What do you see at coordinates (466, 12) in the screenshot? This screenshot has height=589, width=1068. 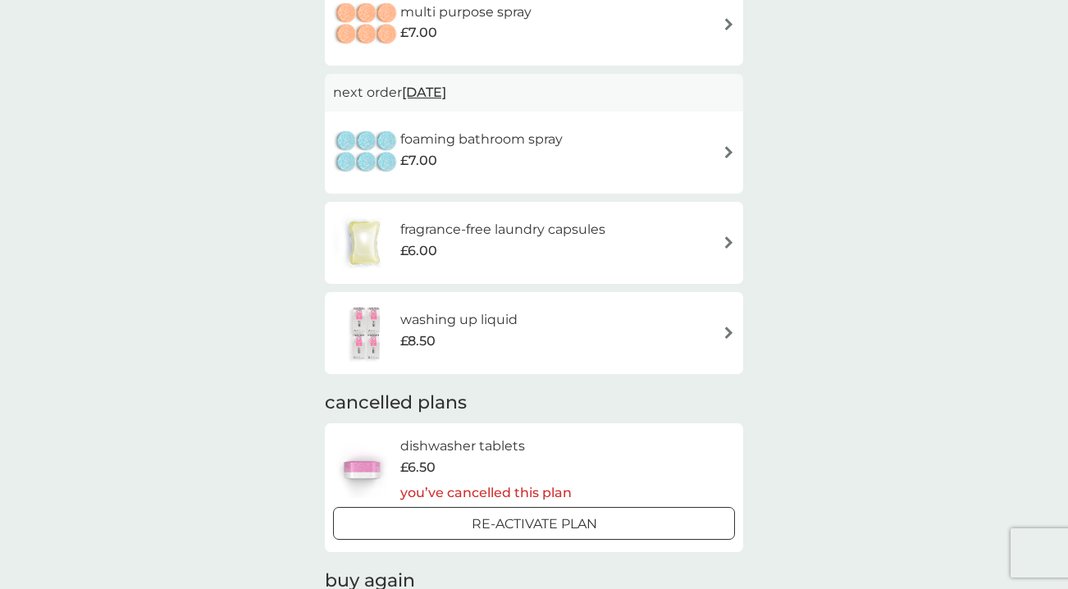 I see `h6: multi purpose spray` at bounding box center [466, 12].